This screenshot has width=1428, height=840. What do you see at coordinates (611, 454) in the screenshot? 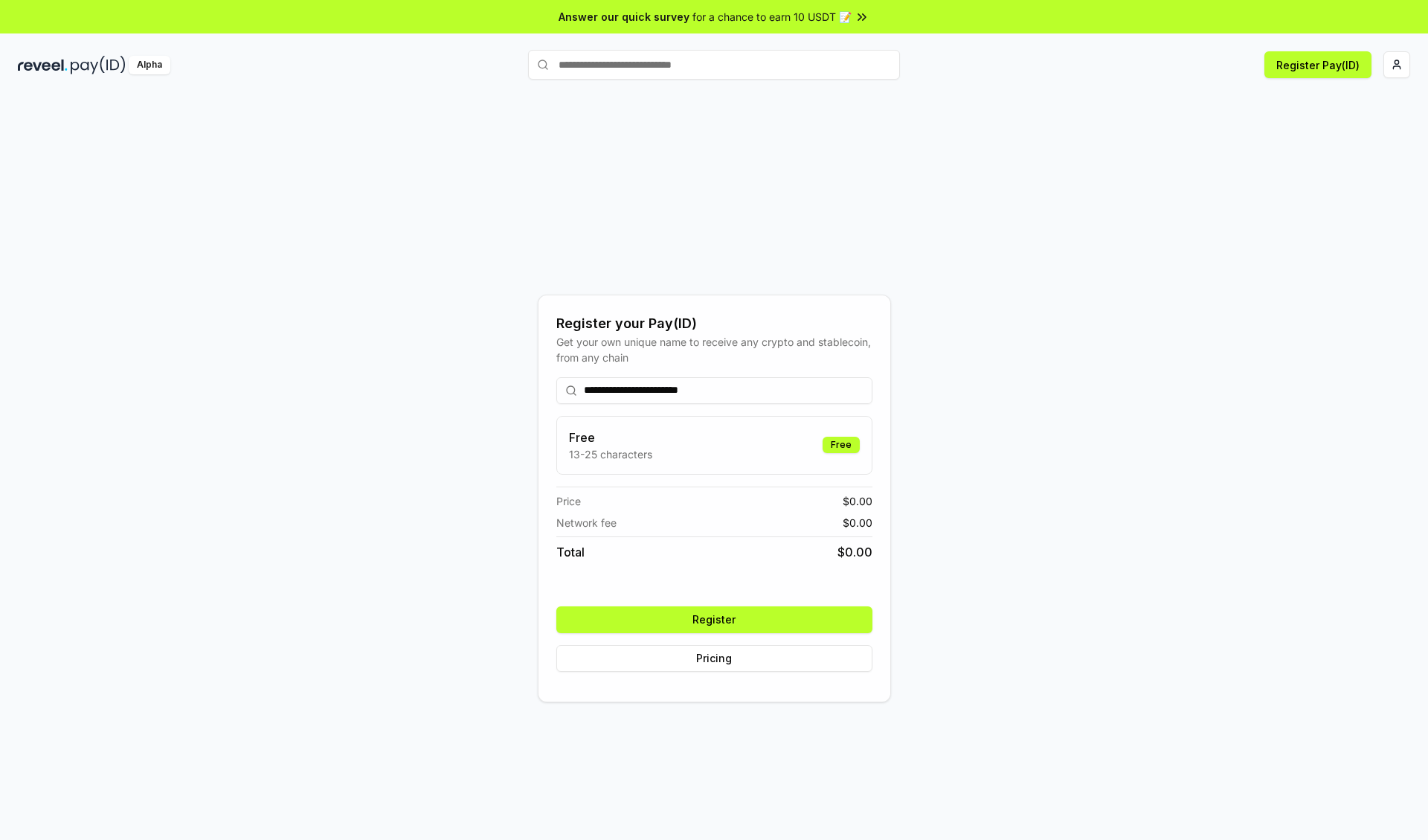
I see `p: 13-25 characters` at bounding box center [611, 454].